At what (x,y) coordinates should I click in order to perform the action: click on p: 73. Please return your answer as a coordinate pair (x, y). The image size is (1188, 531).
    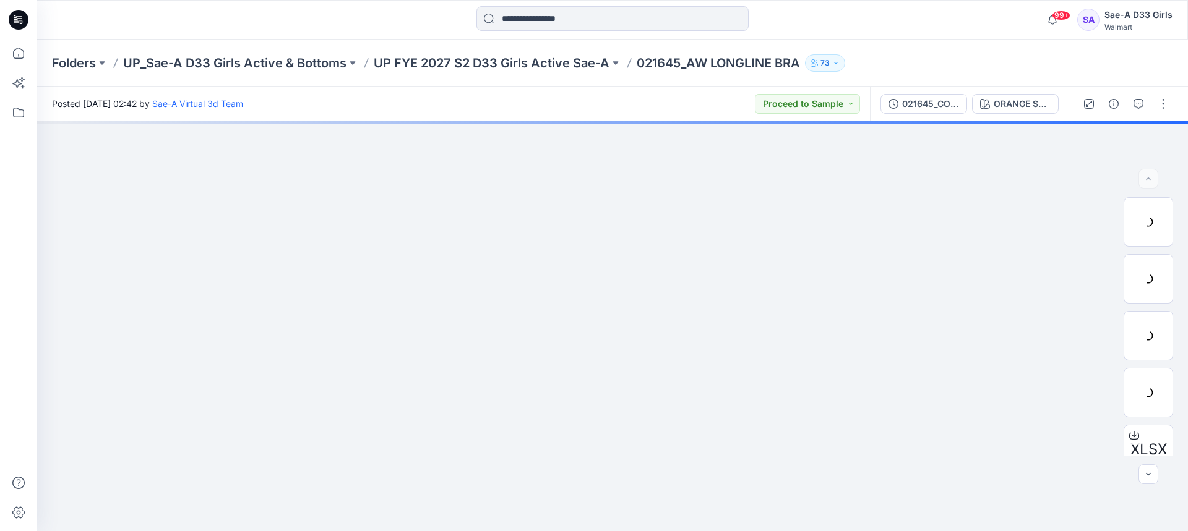
    Looking at the image, I should click on (825, 63).